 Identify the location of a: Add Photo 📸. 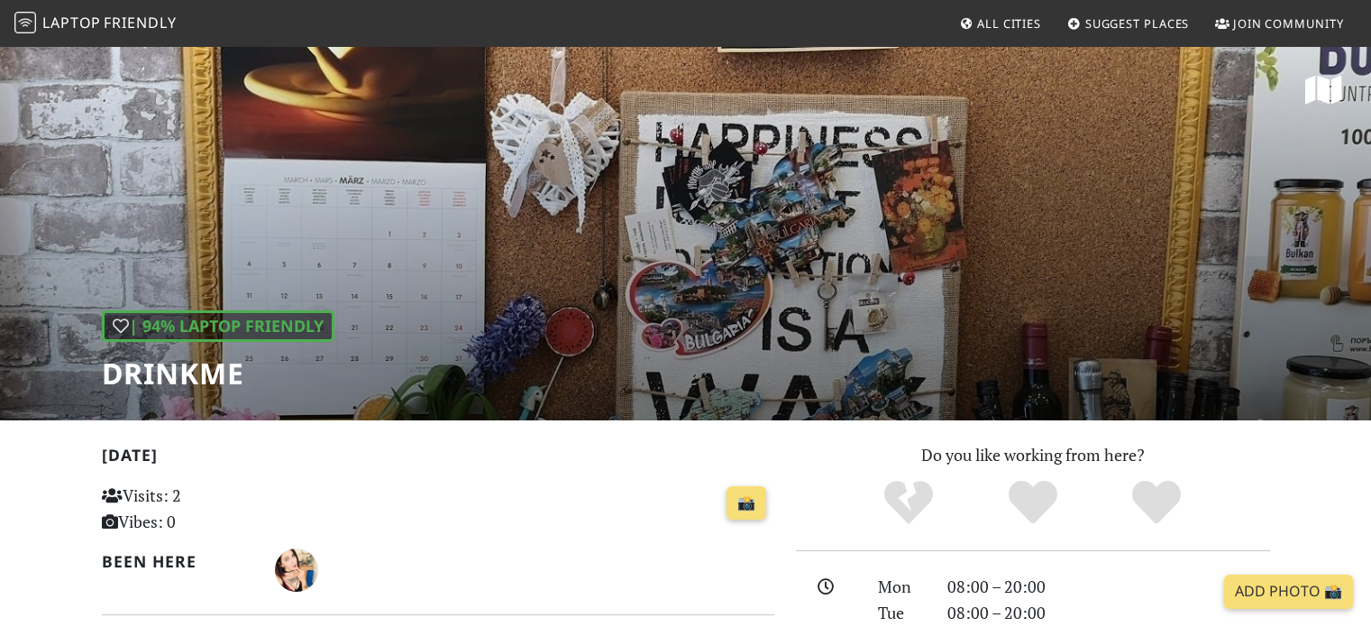
(1288, 591).